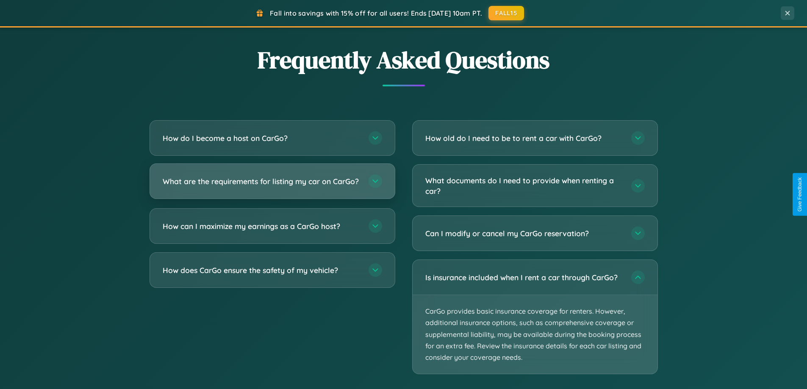 This screenshot has height=389, width=807. What do you see at coordinates (506, 13) in the screenshot?
I see `button: FALL15` at bounding box center [506, 13].